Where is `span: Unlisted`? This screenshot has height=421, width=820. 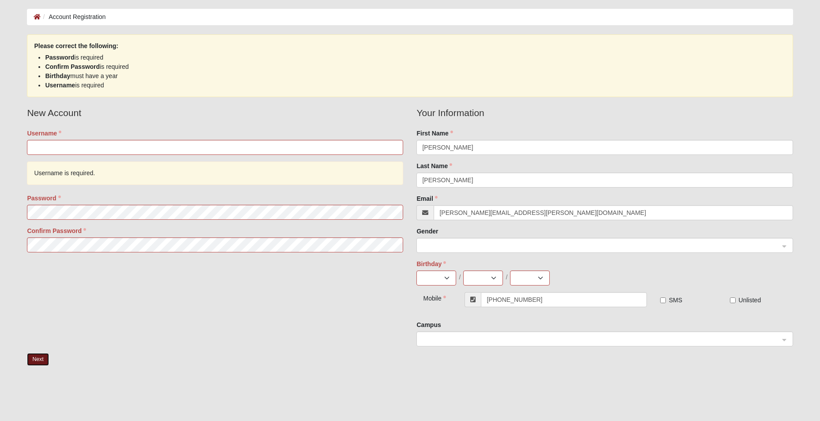
span: Unlisted is located at coordinates (750, 300).